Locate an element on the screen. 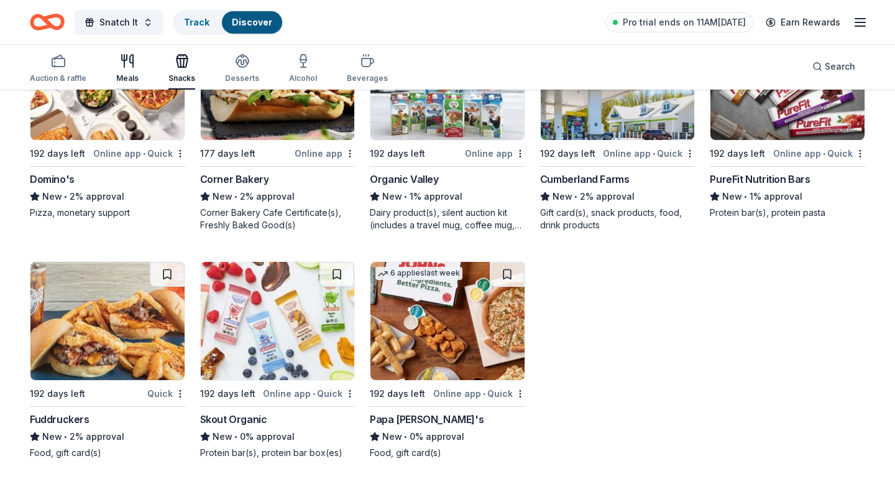 The image size is (895, 484). a: Discover is located at coordinates (252, 22).